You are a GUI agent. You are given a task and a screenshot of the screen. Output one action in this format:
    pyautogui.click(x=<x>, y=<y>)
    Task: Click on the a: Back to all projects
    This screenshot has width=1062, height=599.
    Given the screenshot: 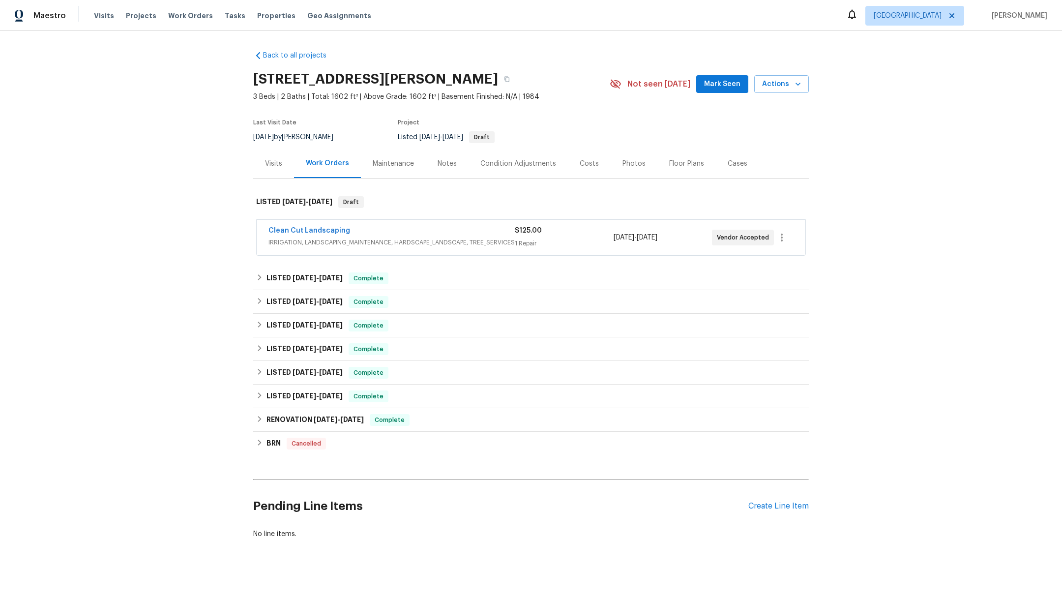 What is the action you would take?
    pyautogui.click(x=301, y=56)
    